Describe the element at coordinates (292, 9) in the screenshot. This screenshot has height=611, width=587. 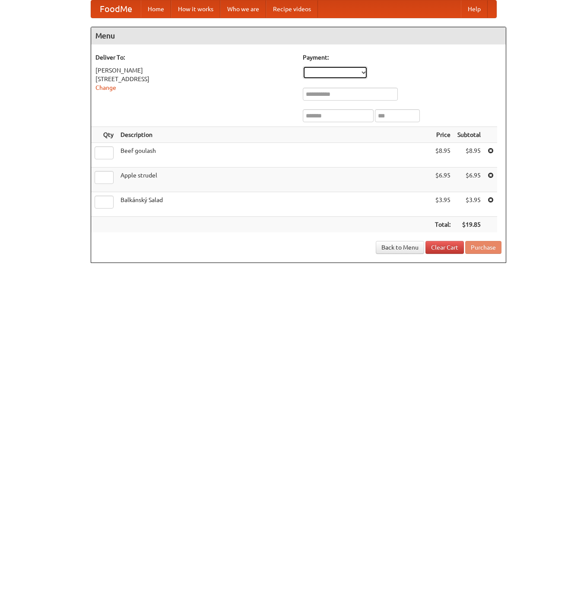
I see `a: Recipe videos` at that location.